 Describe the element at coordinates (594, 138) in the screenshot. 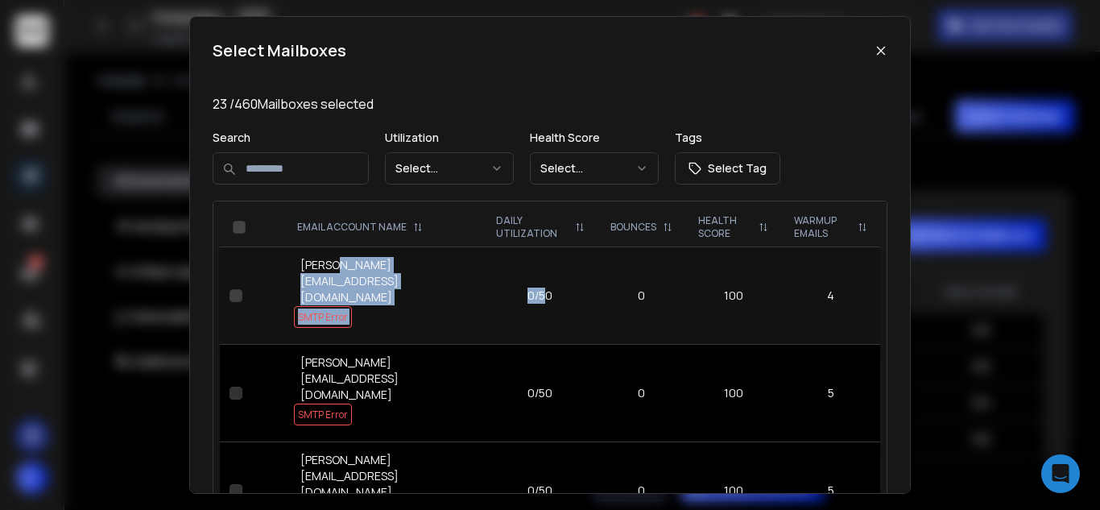

I see `p: Health Score` at that location.